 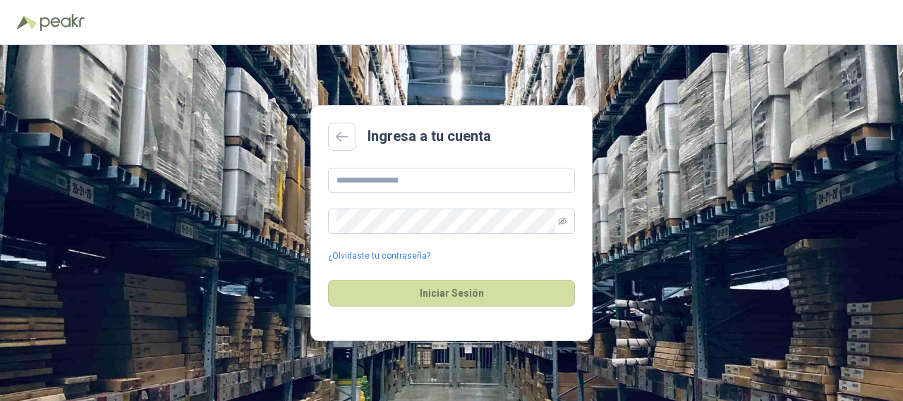 I want to click on span: eye-invisible, so click(x=562, y=222).